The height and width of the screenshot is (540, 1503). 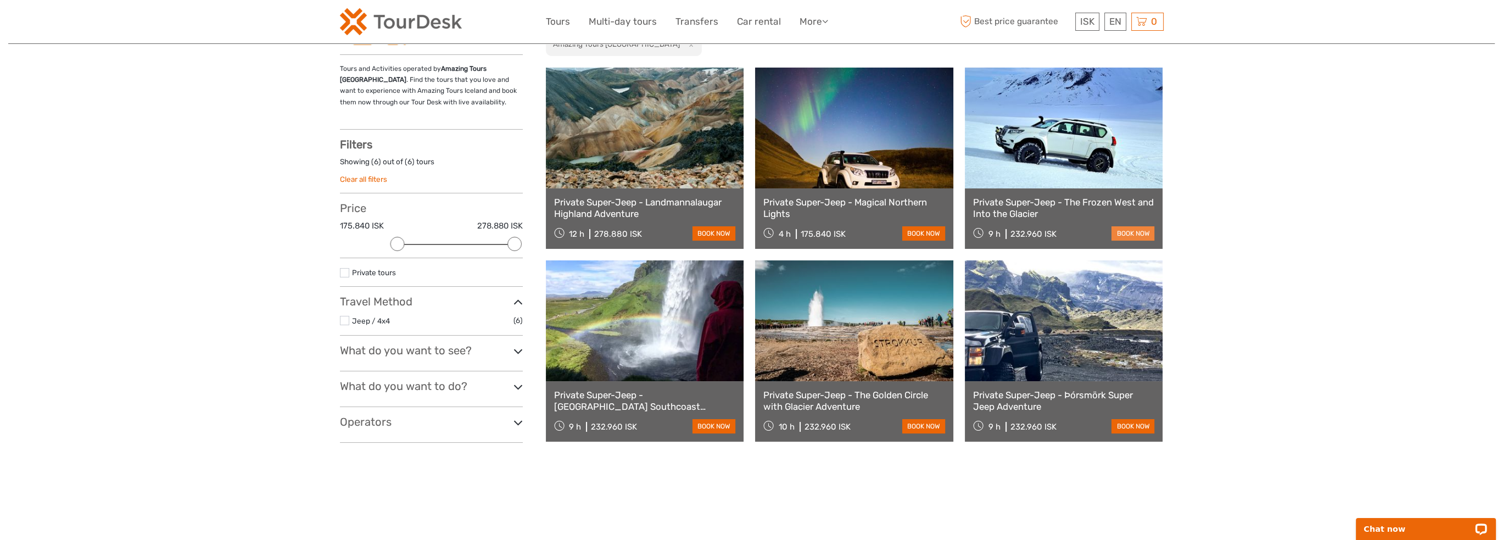 I want to click on a: More, so click(x=814, y=21).